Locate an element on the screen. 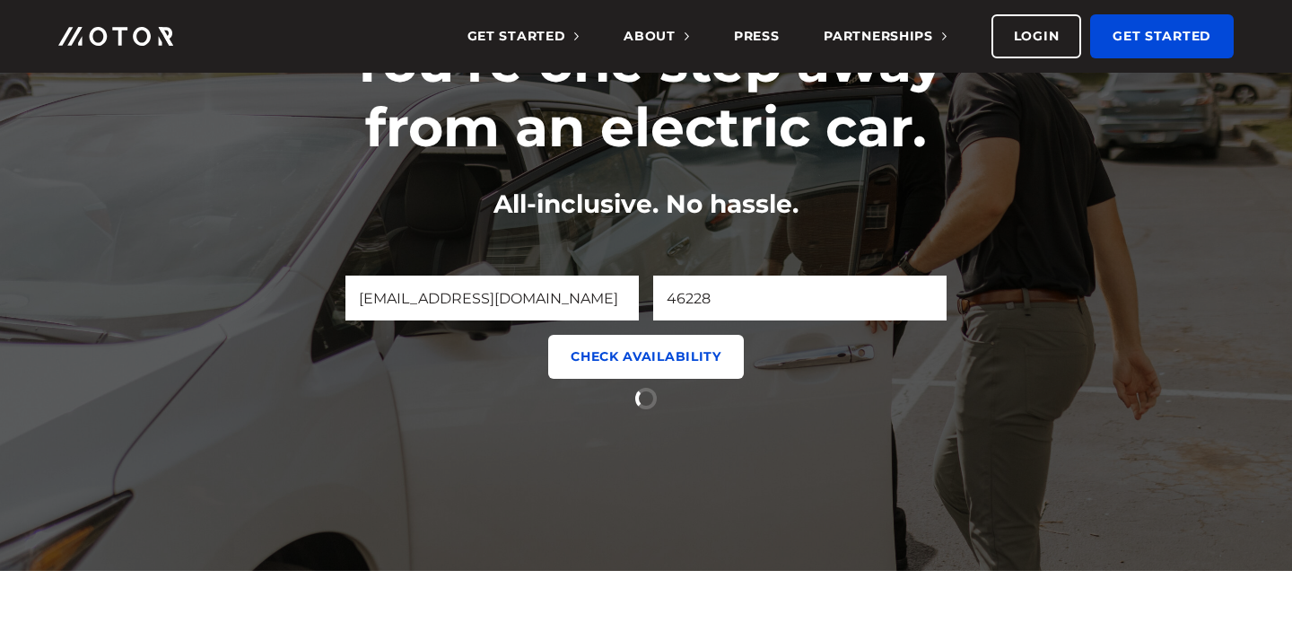 This screenshot has height=623, width=1292. img: Motor is located at coordinates (116, 36).